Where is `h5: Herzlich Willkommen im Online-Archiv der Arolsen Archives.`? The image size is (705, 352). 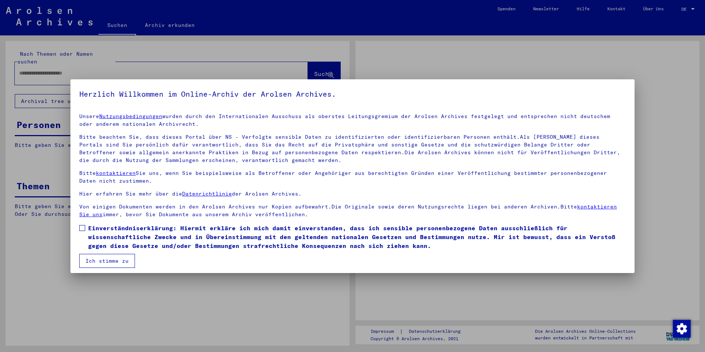
h5: Herzlich Willkommen im Online-Archiv der Arolsen Archives. is located at coordinates (353, 94).